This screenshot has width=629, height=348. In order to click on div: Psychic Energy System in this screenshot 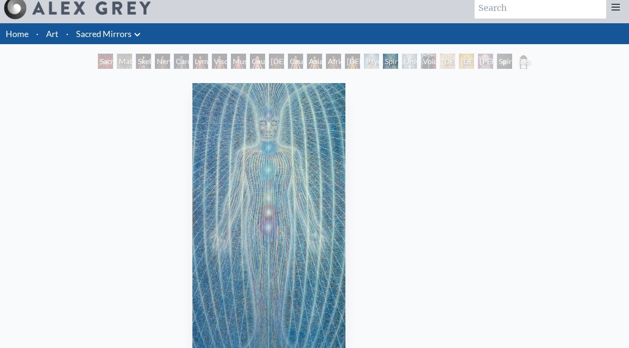, I will do `click(372, 61)`.